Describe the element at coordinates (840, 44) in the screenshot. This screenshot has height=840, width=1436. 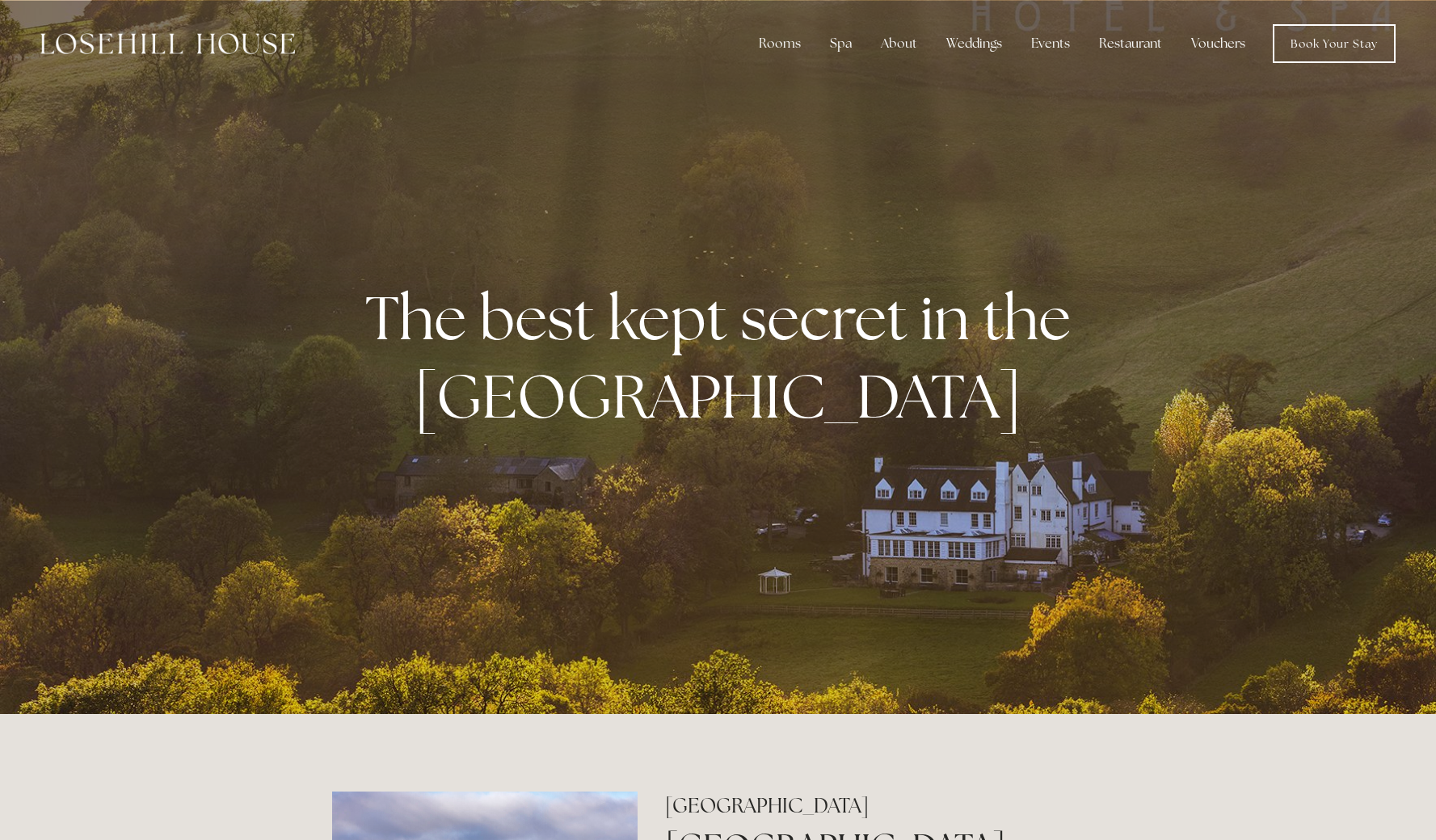
I see `div: Spa` at that location.